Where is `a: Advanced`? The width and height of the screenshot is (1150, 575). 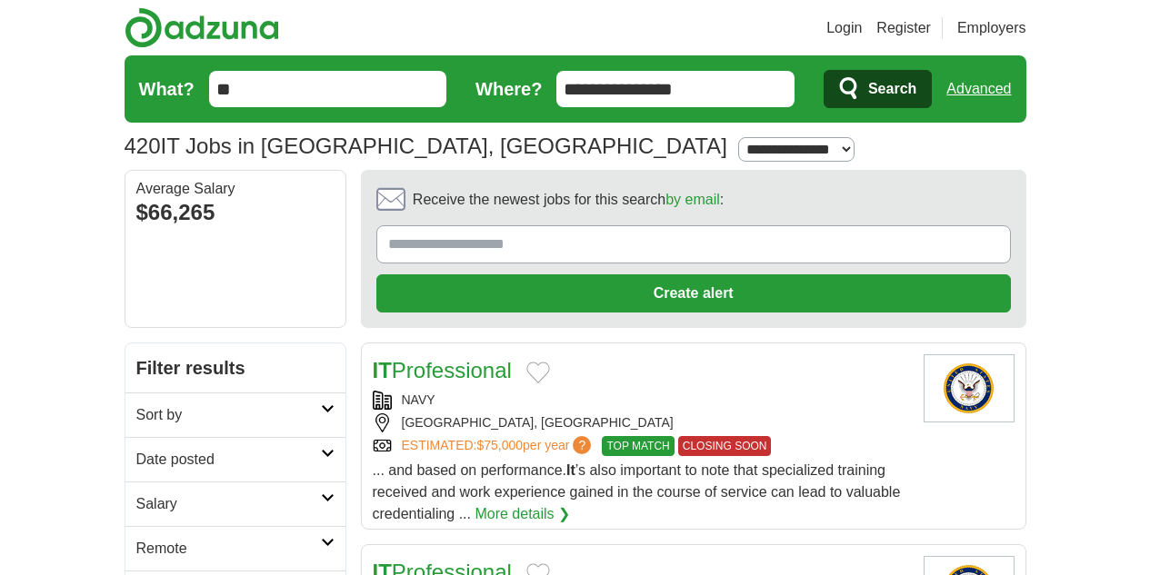
a: Advanced is located at coordinates (978, 89).